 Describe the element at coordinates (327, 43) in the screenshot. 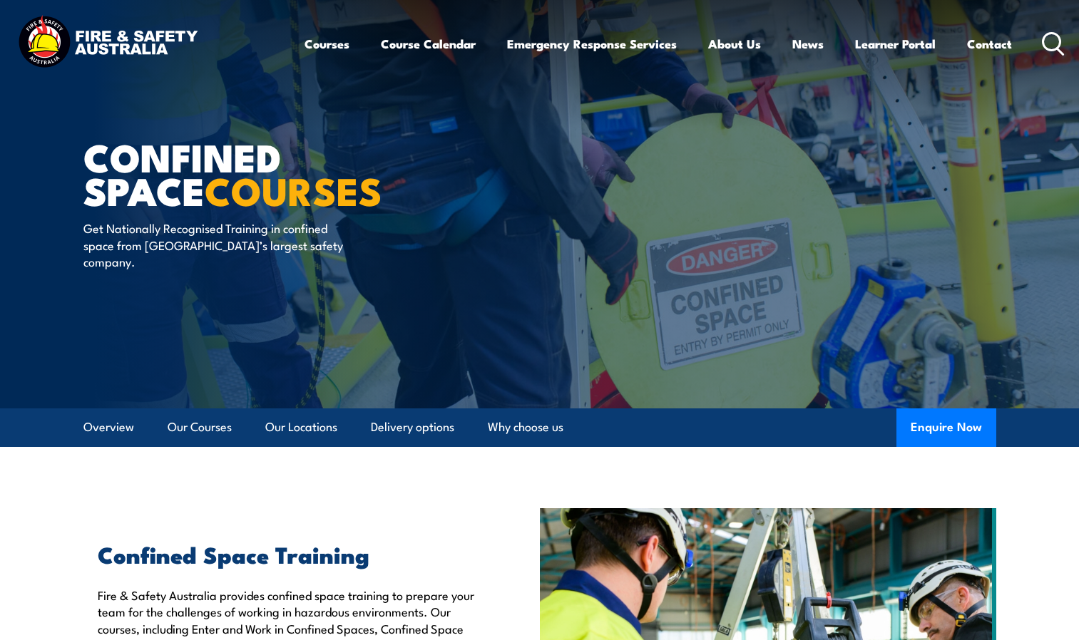

I see `a: Courses` at that location.